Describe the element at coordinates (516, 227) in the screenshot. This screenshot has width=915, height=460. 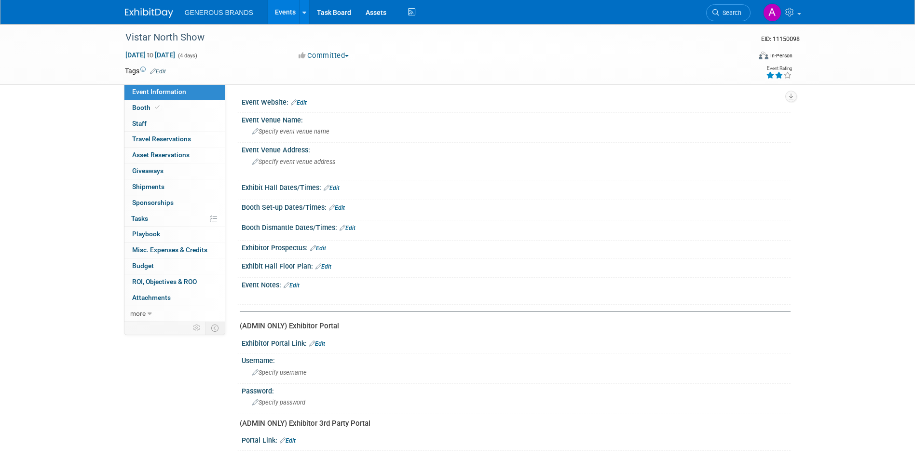
I see `div: Booth Dismantle Dates/Times:` at that location.